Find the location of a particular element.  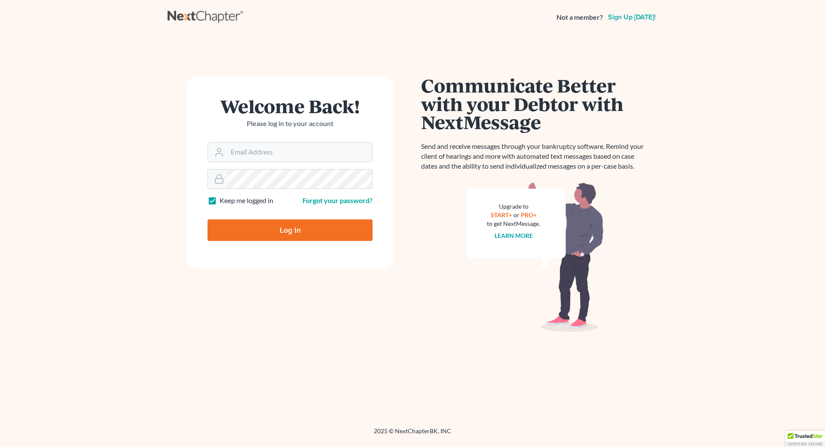

div: to get NextMessage. is located at coordinates (514, 224).